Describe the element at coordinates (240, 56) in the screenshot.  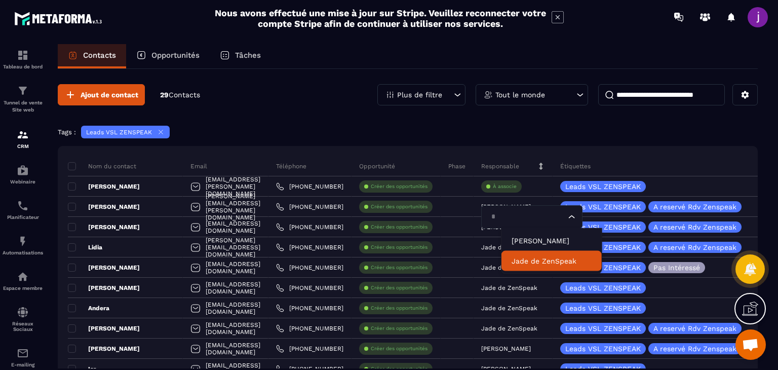
I see `a: Tâches` at that location.